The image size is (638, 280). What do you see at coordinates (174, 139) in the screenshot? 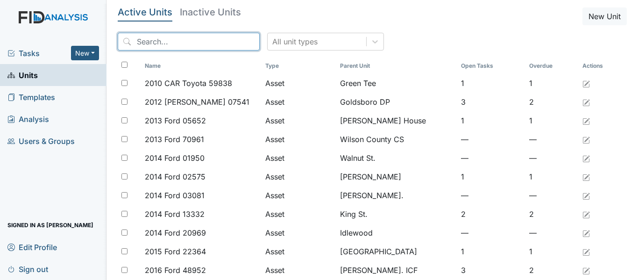
I see `span: 2013 Ford 70961` at bounding box center [174, 139].